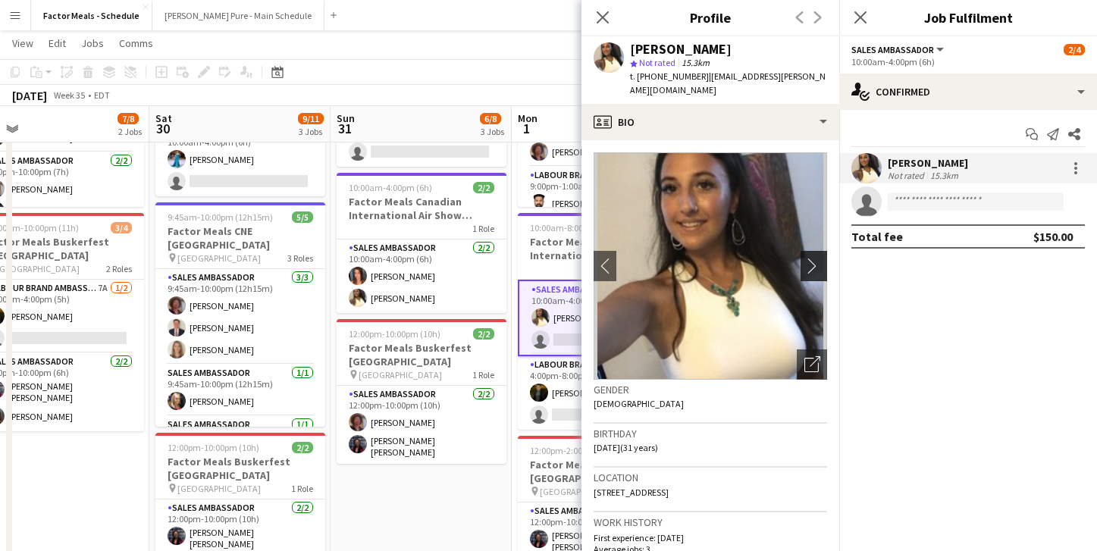  What do you see at coordinates (711, 17) in the screenshot?
I see `h3: Profile` at bounding box center [711, 17].